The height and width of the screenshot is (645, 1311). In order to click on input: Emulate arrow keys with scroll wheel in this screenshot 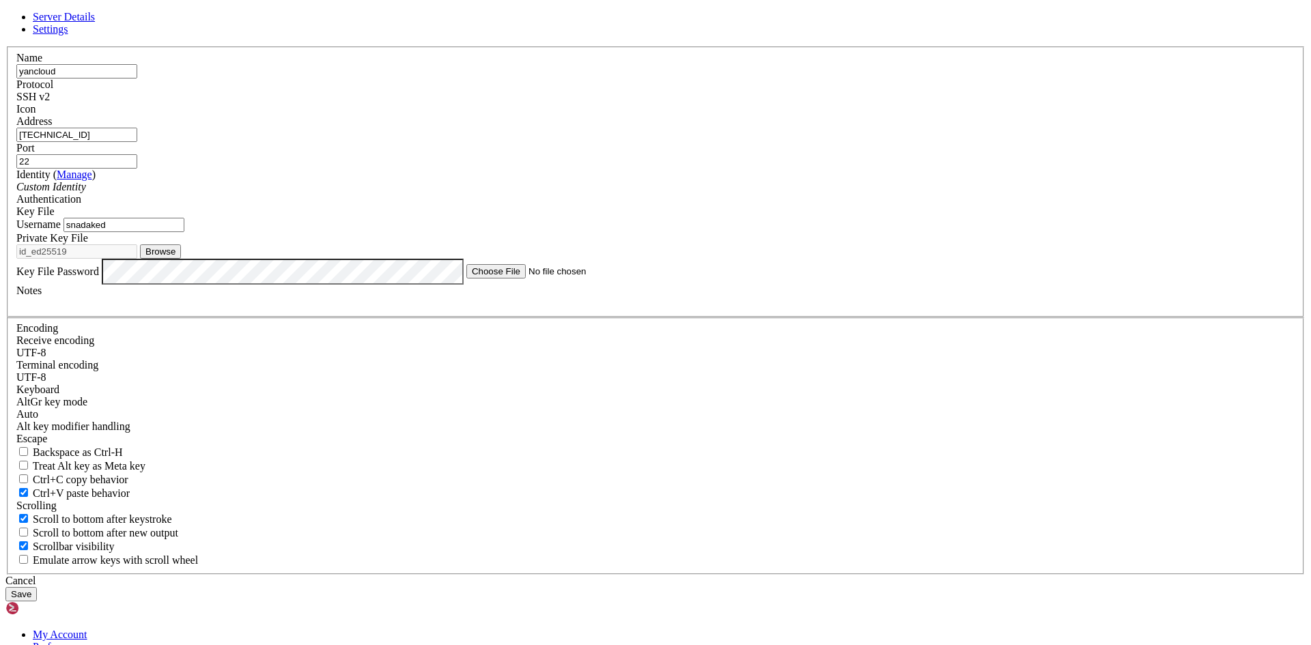, I will do `click(23, 559)`.